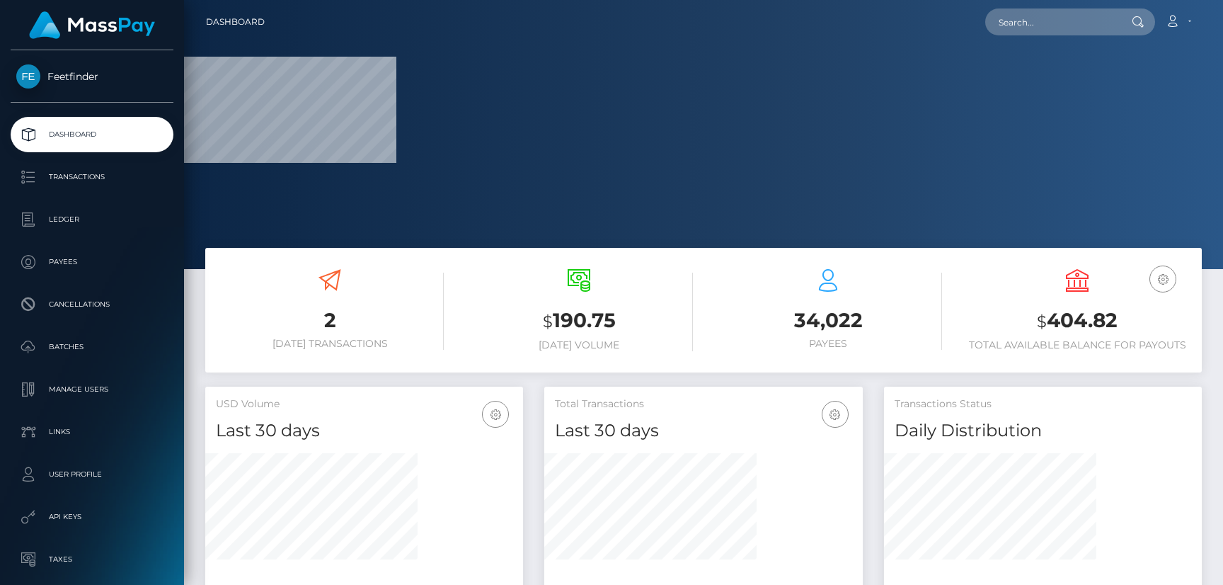 This screenshot has width=1223, height=585. Describe the element at coordinates (92, 304) in the screenshot. I see `a: Cancellations` at that location.